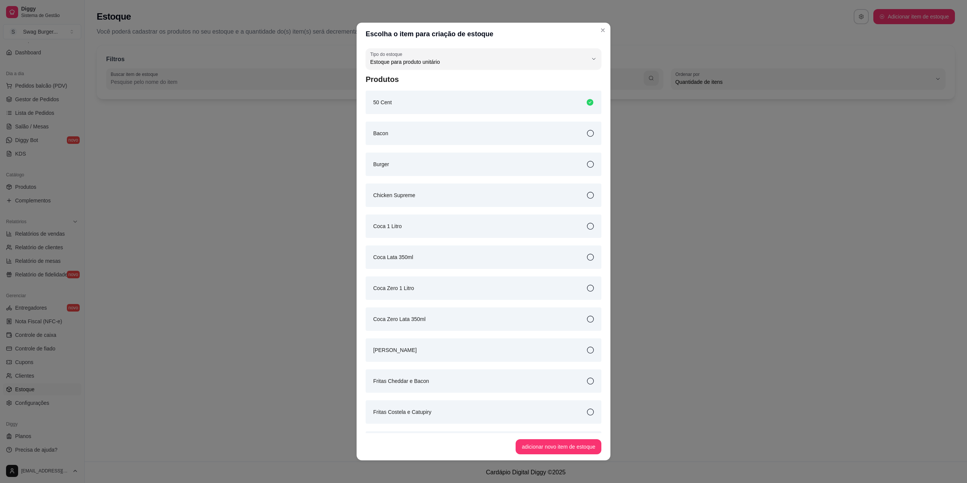 This screenshot has height=483, width=967. What do you see at coordinates (401, 381) in the screenshot?
I see `article: Fritas Cheddar e Bacon` at bounding box center [401, 381].